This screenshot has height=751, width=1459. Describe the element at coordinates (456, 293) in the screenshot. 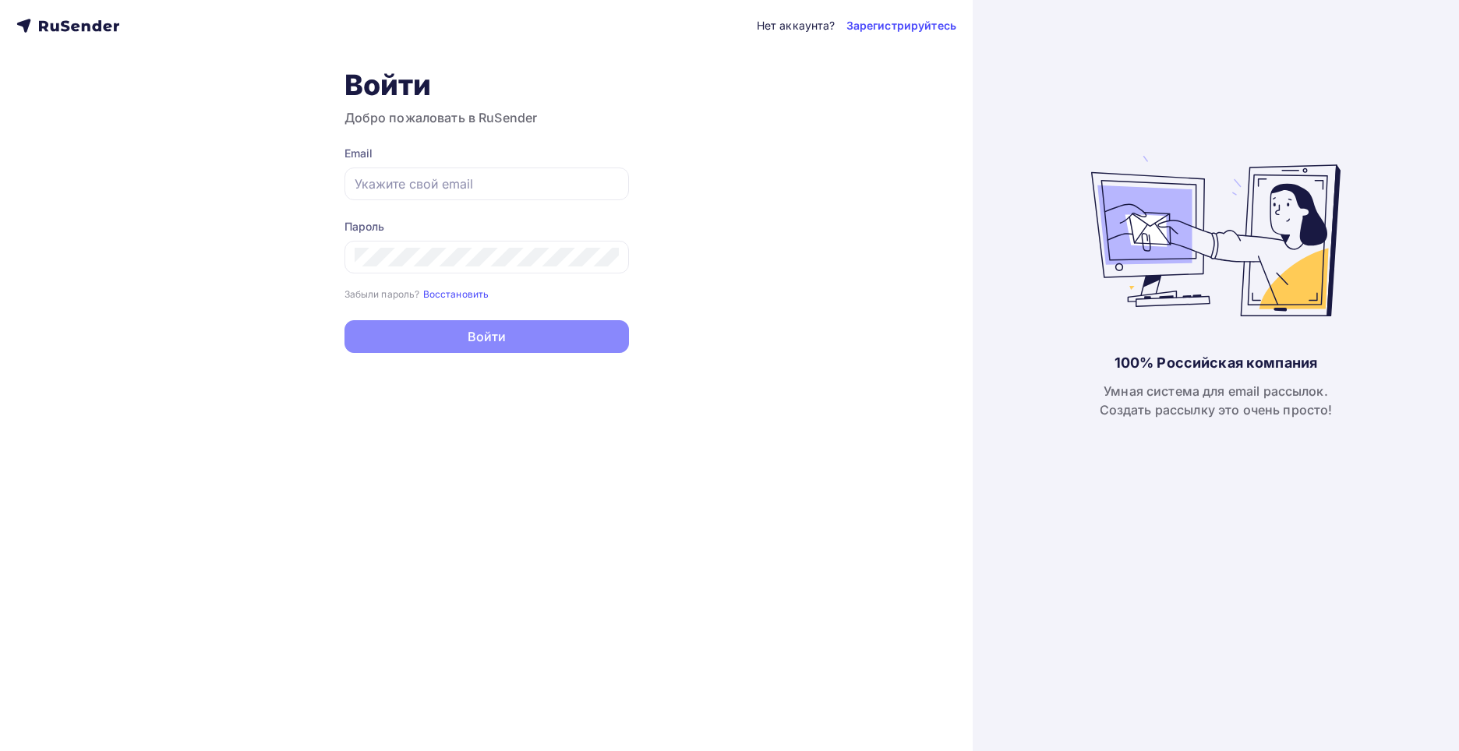

I see `a: Восстановить` at that location.